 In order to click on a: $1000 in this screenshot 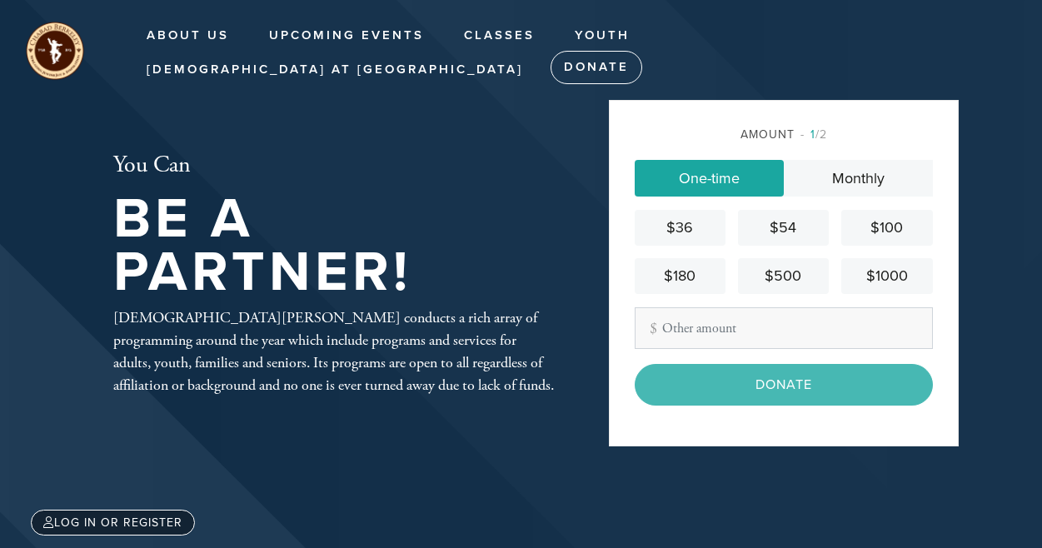, I will do `click(886, 276)`.